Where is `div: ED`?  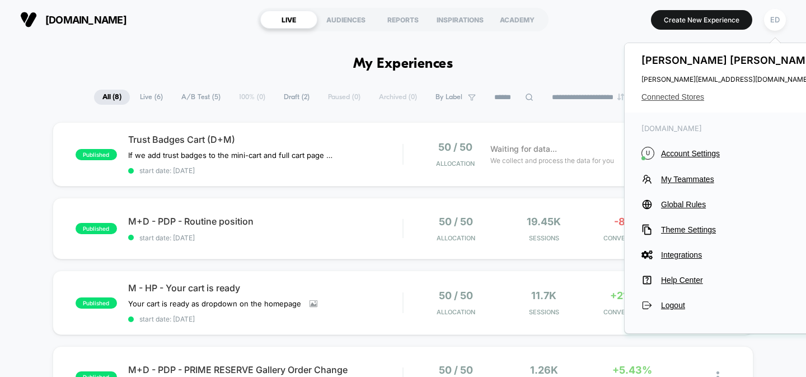 div: ED is located at coordinates (774, 20).